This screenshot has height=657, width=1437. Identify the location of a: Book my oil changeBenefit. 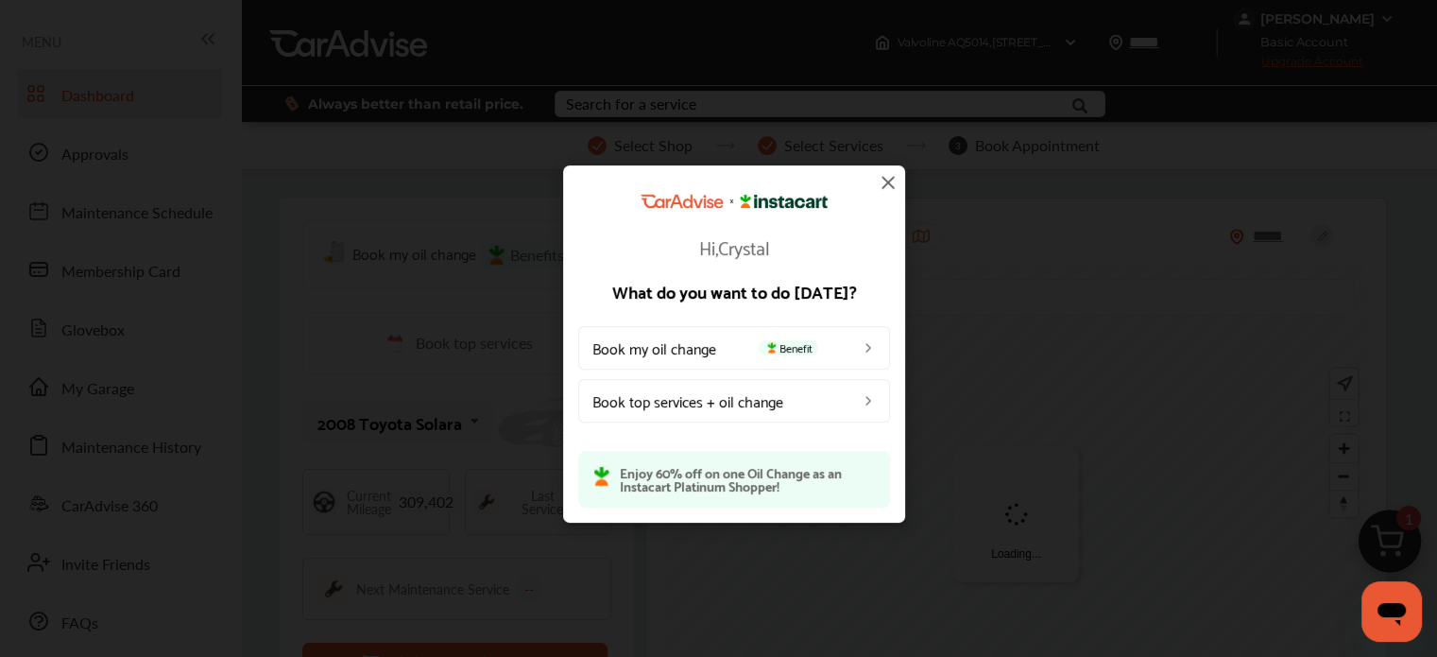
(734, 347).